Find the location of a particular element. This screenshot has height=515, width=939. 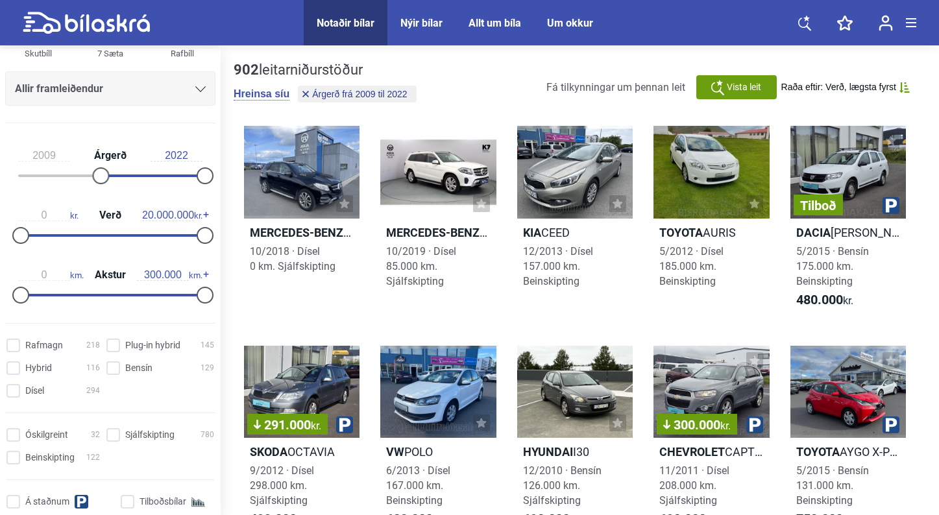

span: Sjálfskipting is located at coordinates (150, 435).